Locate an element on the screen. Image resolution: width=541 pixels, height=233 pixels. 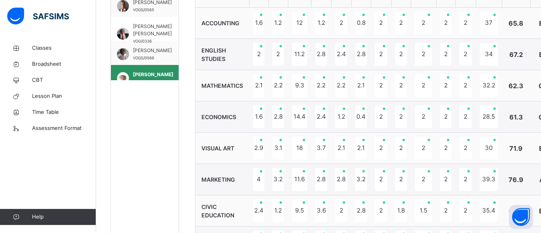
img: VOG_0336.png is located at coordinates (123, 34).